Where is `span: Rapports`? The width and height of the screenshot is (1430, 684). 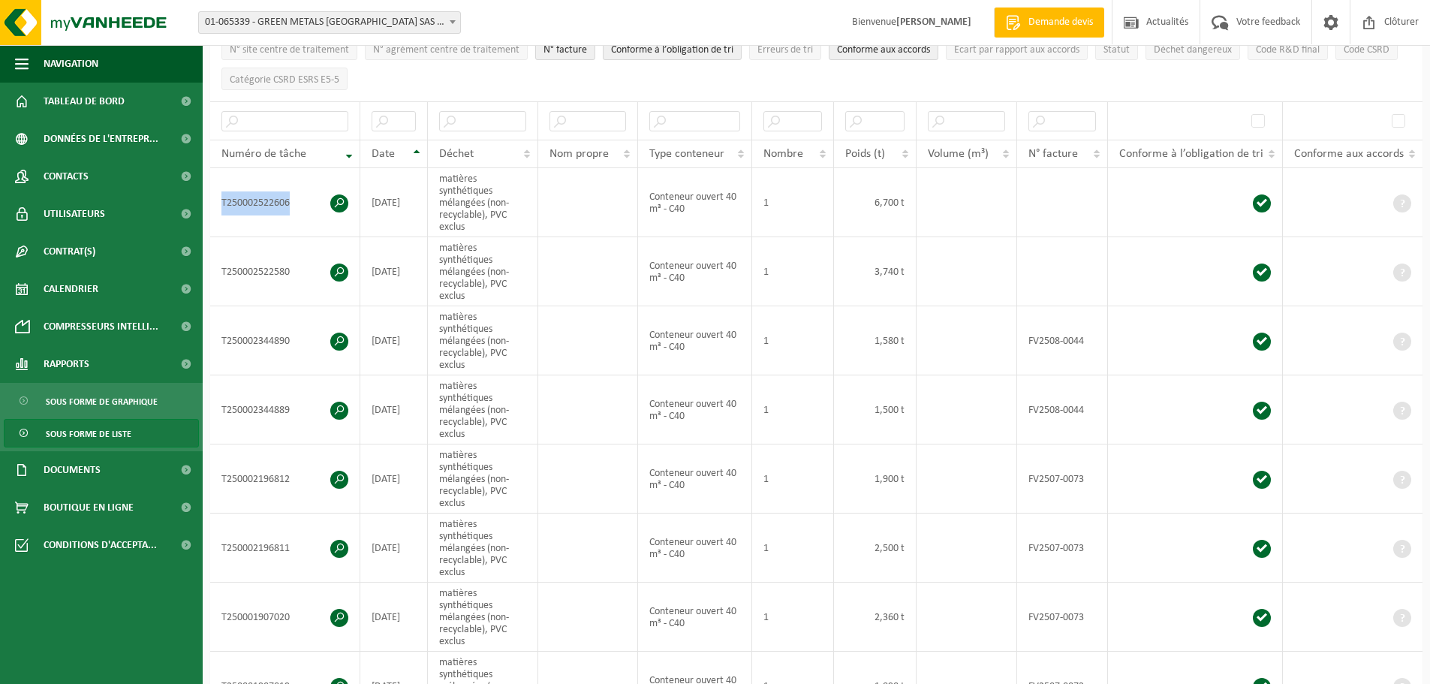
span: Rapports is located at coordinates (66, 364).